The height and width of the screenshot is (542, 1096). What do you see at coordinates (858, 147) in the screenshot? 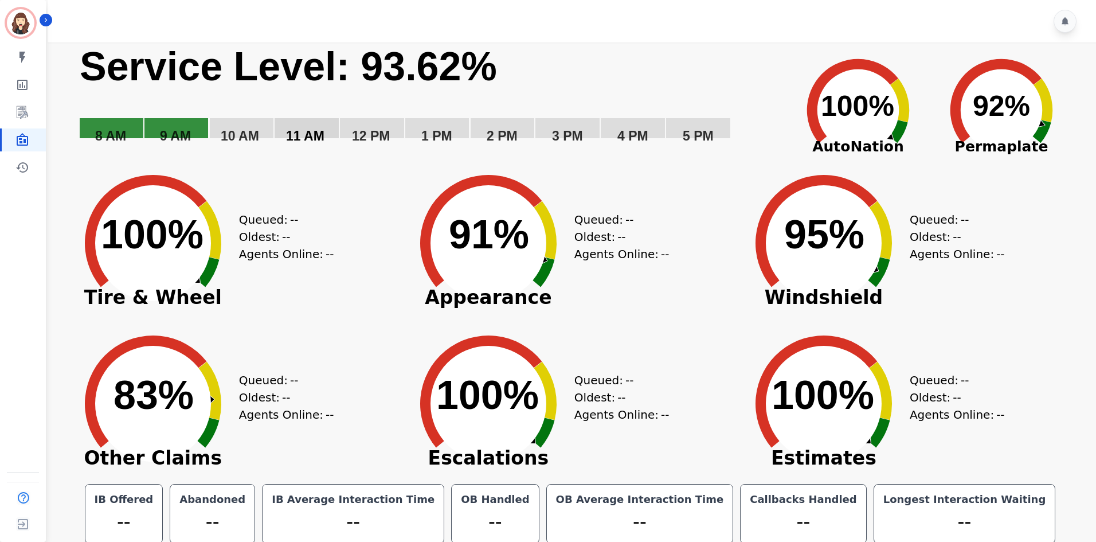
I see `span: AutoNation` at bounding box center [858, 147].